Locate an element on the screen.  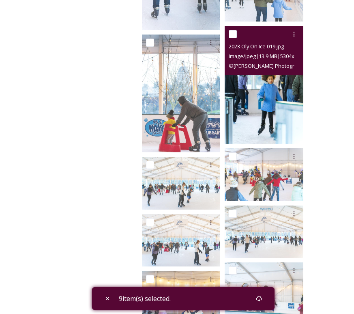
img: 2023 Oly On Ice 016.jpg is located at coordinates (264, 231).